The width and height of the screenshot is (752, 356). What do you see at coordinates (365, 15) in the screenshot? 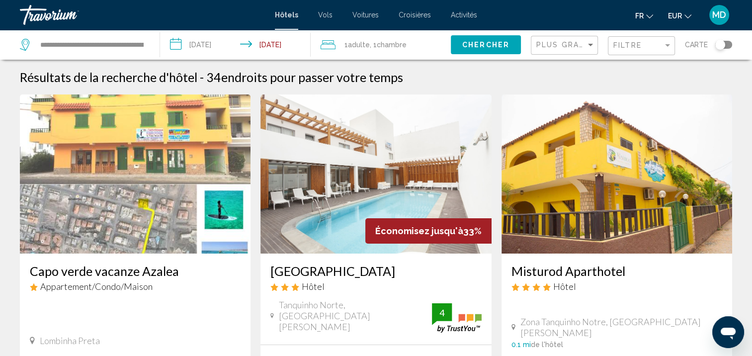
I see `a: Voitures` at bounding box center [365, 15].